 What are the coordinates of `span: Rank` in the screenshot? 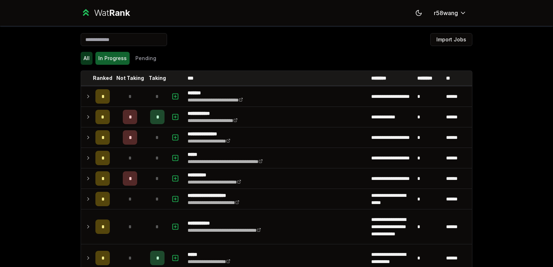 It's located at (119, 13).